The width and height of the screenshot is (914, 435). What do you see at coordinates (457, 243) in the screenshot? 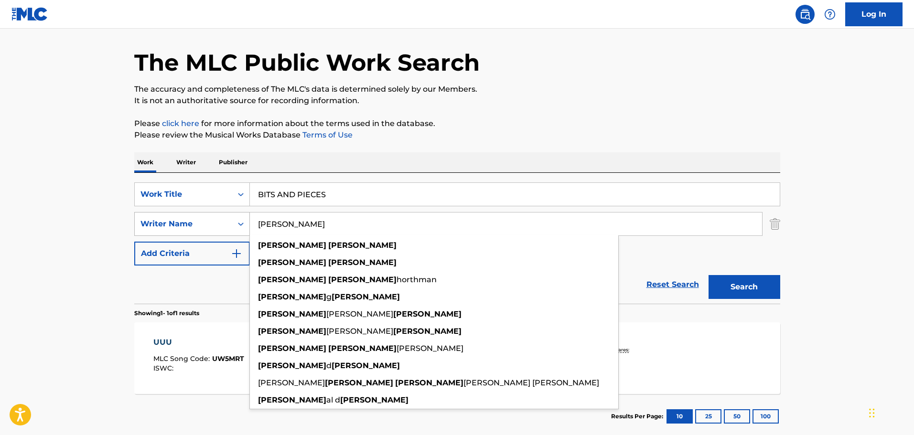
I see `form: Search Form` at bounding box center [457, 243].